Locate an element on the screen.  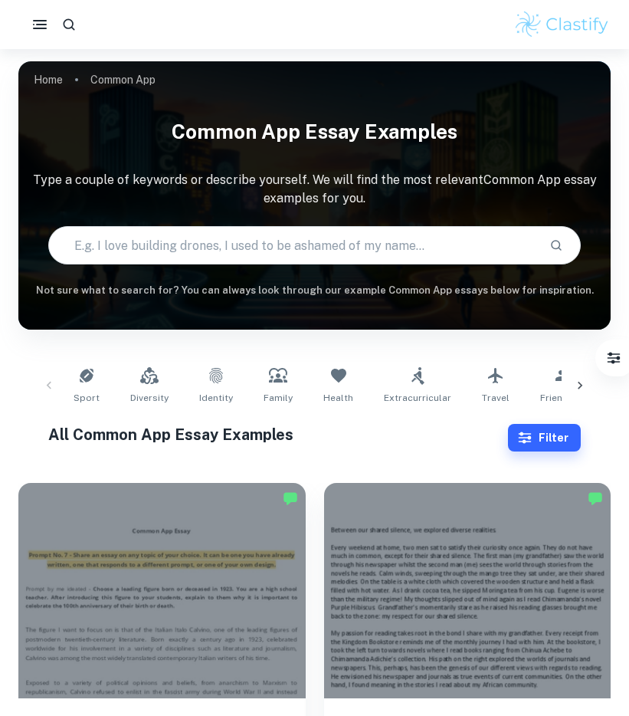
span: Friendship is located at coordinates (564, 398).